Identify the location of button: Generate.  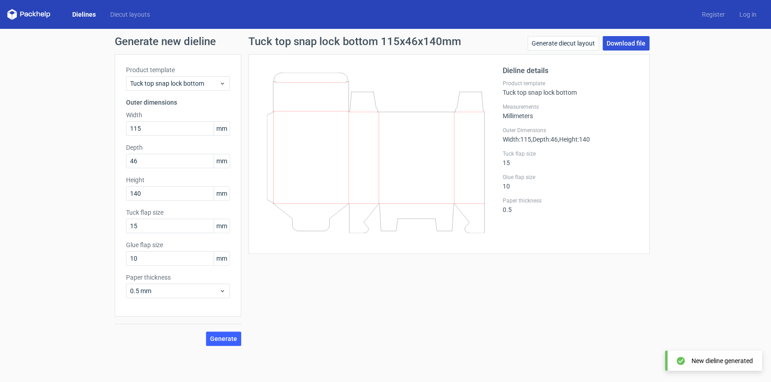
(223, 339).